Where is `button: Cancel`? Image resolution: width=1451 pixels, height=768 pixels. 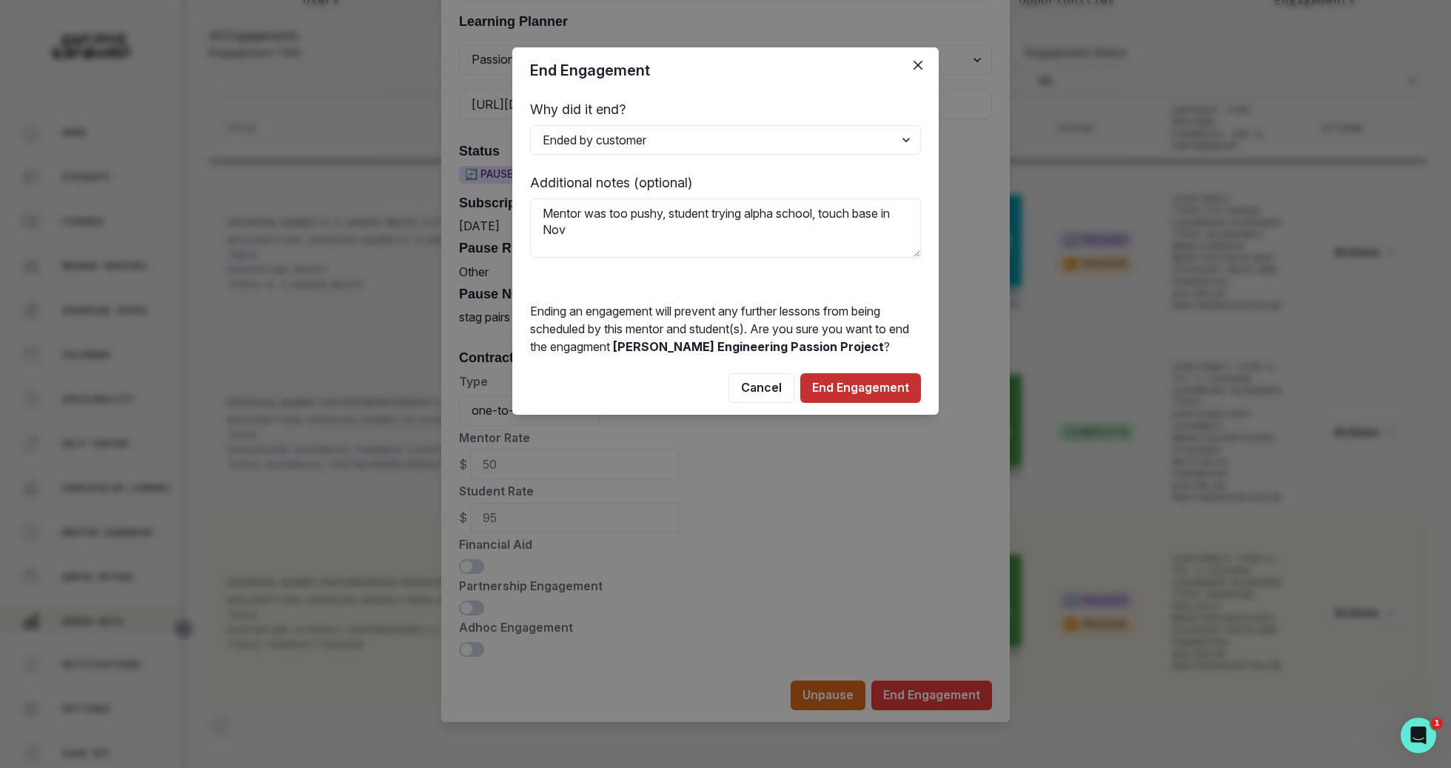 button: Cancel is located at coordinates (761, 388).